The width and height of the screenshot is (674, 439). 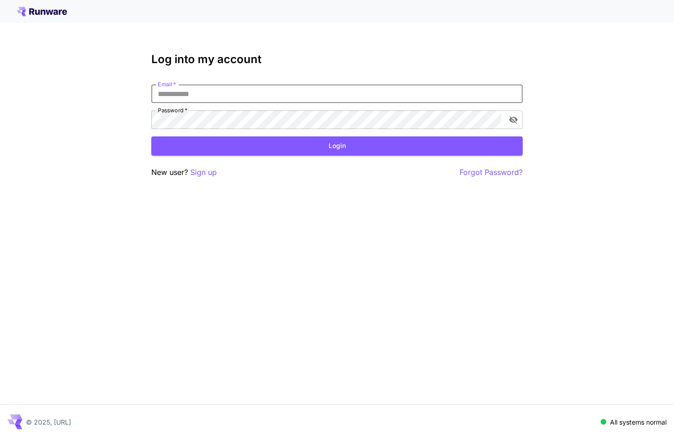 What do you see at coordinates (173, 110) in the screenshot?
I see `label: Password` at bounding box center [173, 110].